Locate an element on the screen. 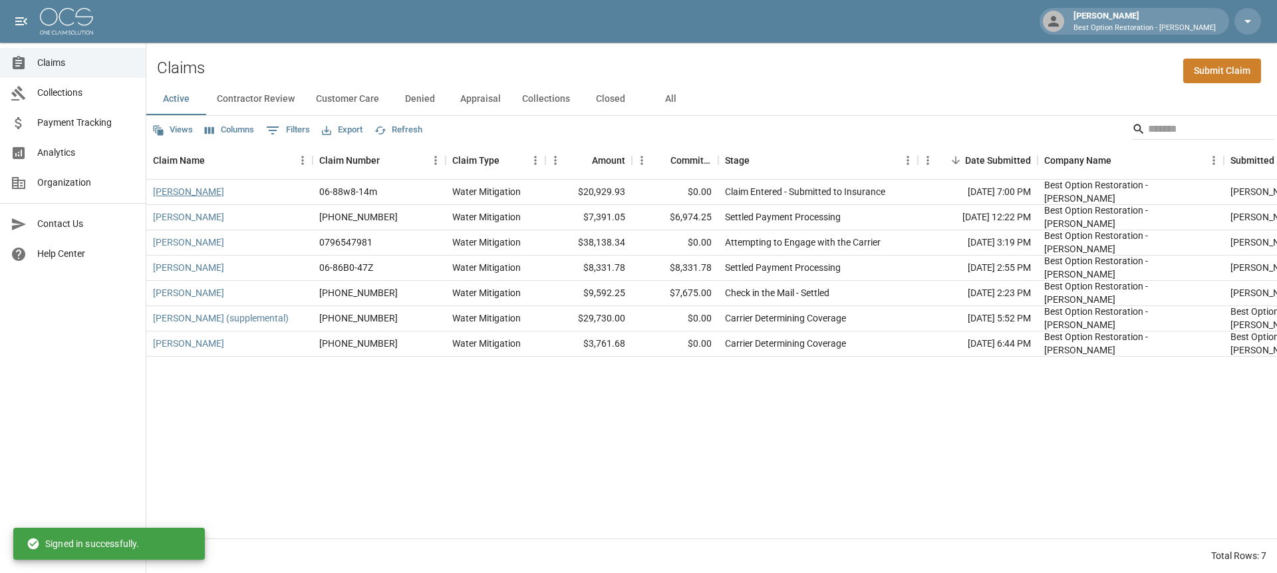  button: open drawer is located at coordinates (21, 21).